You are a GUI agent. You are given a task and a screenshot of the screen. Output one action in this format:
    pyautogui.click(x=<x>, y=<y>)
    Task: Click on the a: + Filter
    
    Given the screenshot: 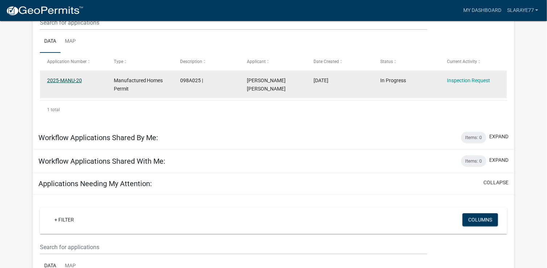 What is the action you would take?
    pyautogui.click(x=64, y=220)
    